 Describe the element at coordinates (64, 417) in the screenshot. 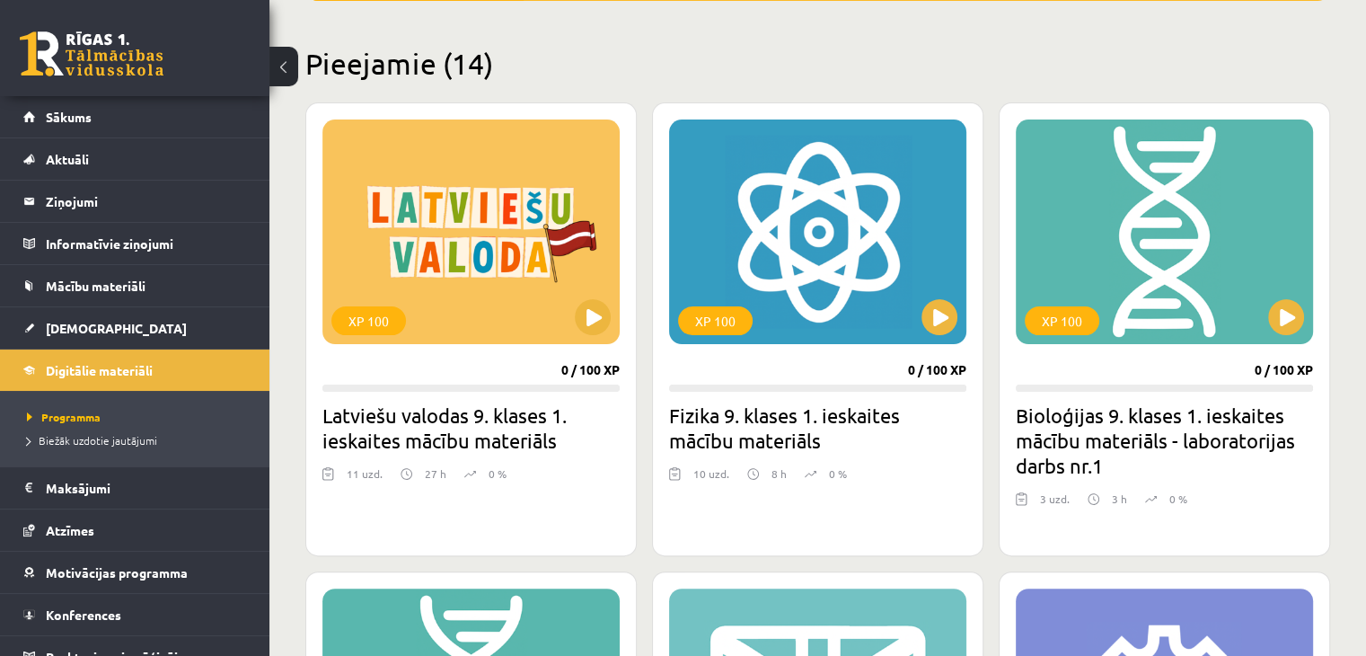

I see `span: Programma` at that location.